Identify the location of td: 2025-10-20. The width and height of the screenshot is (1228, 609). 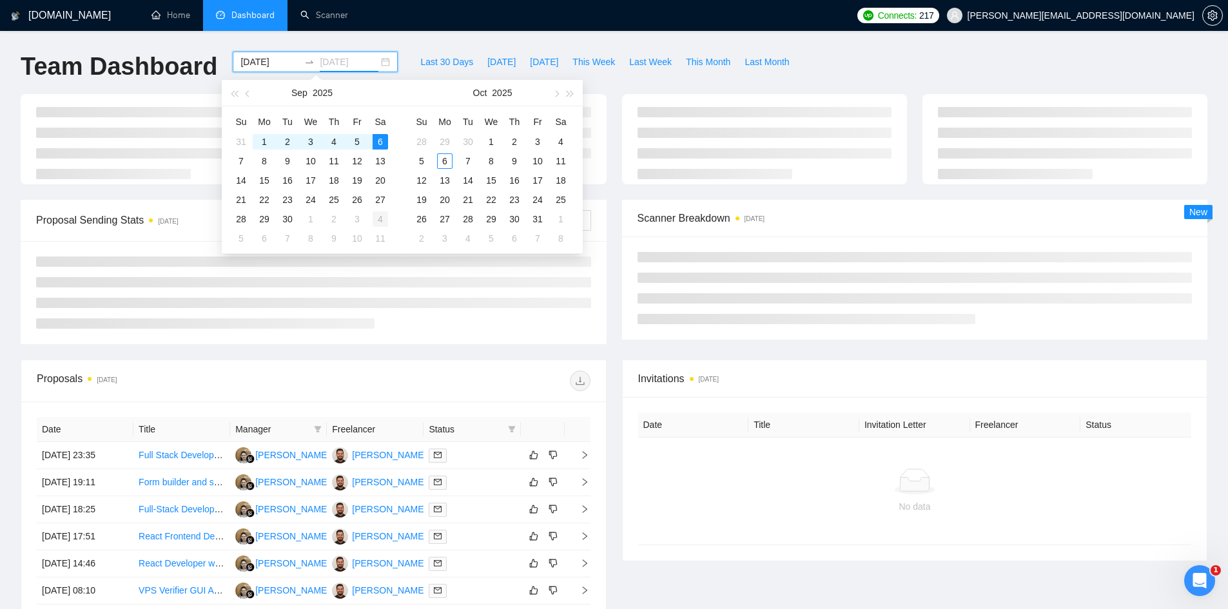
(445, 200).